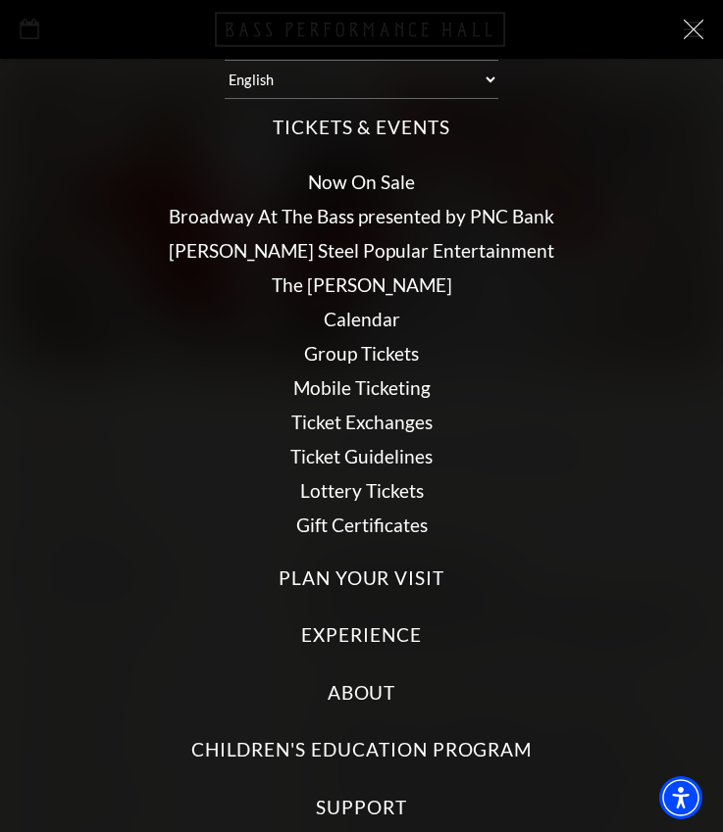 This screenshot has width=723, height=832. Describe the element at coordinates (362, 750) in the screenshot. I see `label: Children's Education Program` at that location.